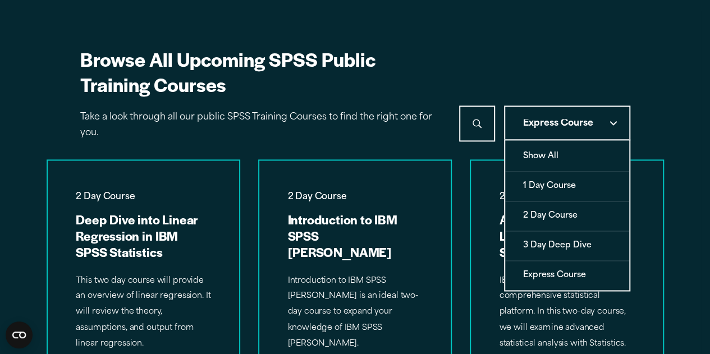  What do you see at coordinates (567, 235) in the screenshot?
I see `h3: AI and Machine Learning in IBM SPSS Statistics` at bounding box center [567, 235].